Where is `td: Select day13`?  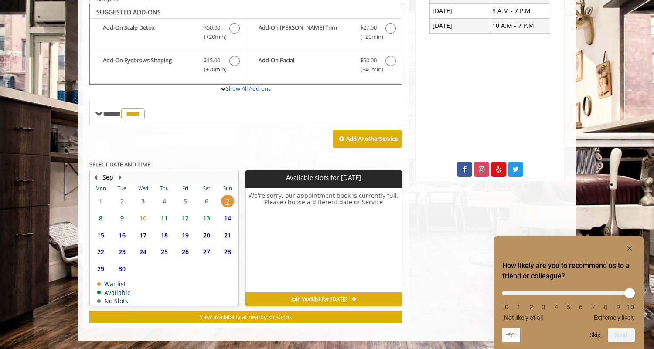
td: Select day13 is located at coordinates (206, 218).